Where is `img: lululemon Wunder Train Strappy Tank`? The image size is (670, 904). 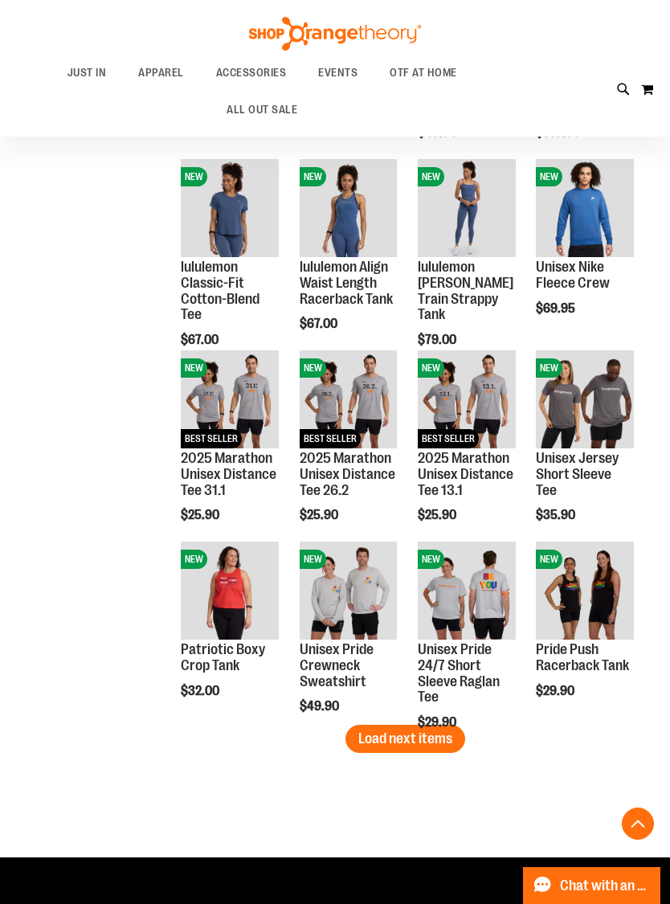 img: lululemon Wunder Train Strappy Tank is located at coordinates (466, 207).